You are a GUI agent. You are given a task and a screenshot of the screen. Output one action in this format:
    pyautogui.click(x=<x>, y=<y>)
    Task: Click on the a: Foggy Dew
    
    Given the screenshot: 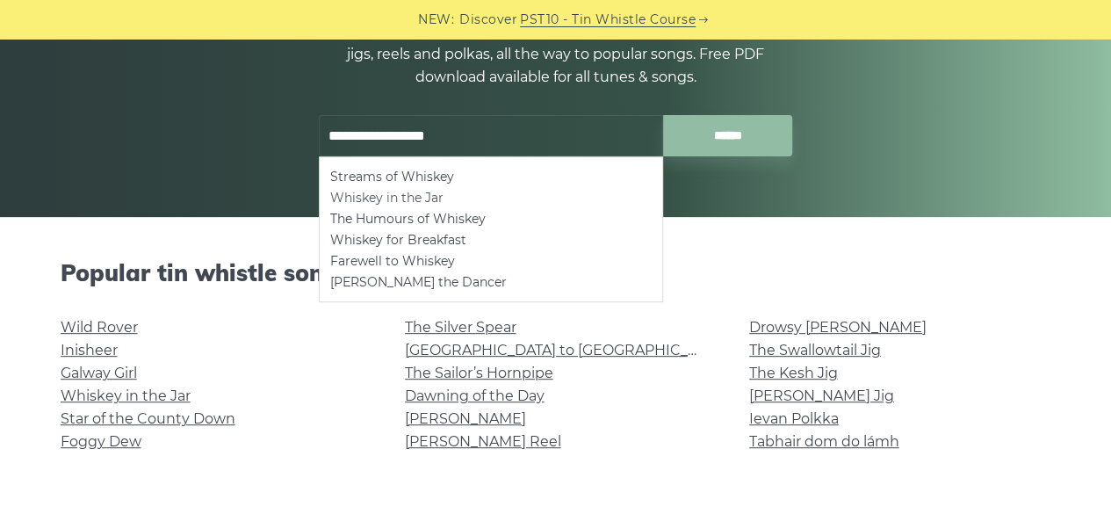 What is the action you would take?
    pyautogui.click(x=101, y=441)
    